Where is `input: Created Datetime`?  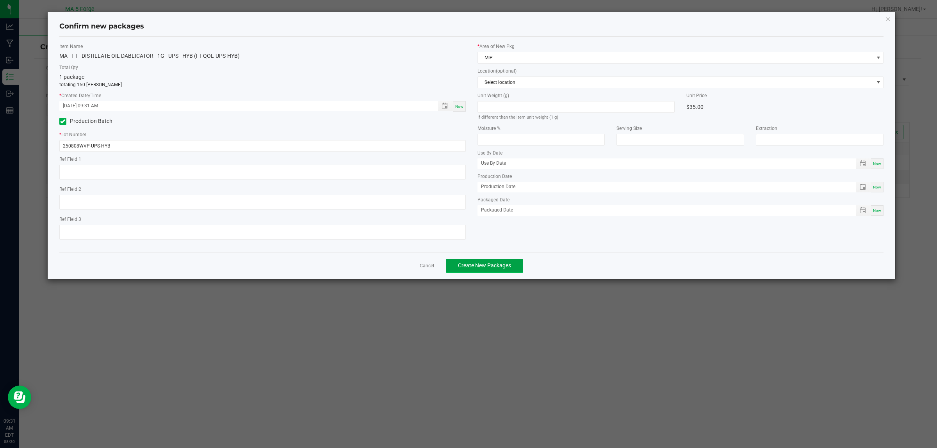 input: Created Datetime is located at coordinates (244, 106).